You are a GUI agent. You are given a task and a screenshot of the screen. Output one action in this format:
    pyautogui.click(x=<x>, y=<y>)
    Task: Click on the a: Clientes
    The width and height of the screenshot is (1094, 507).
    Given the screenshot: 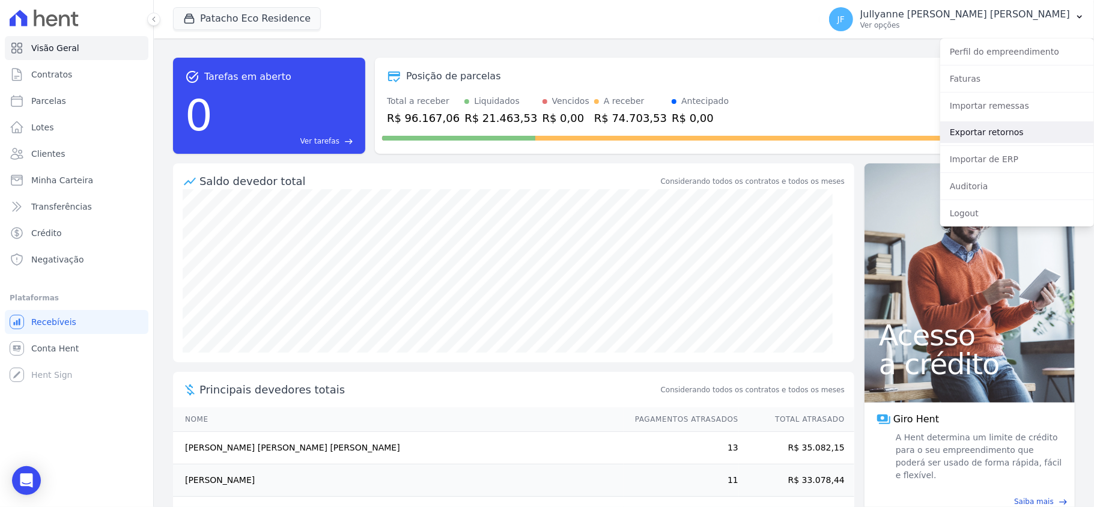 What is the action you would take?
    pyautogui.click(x=76, y=154)
    